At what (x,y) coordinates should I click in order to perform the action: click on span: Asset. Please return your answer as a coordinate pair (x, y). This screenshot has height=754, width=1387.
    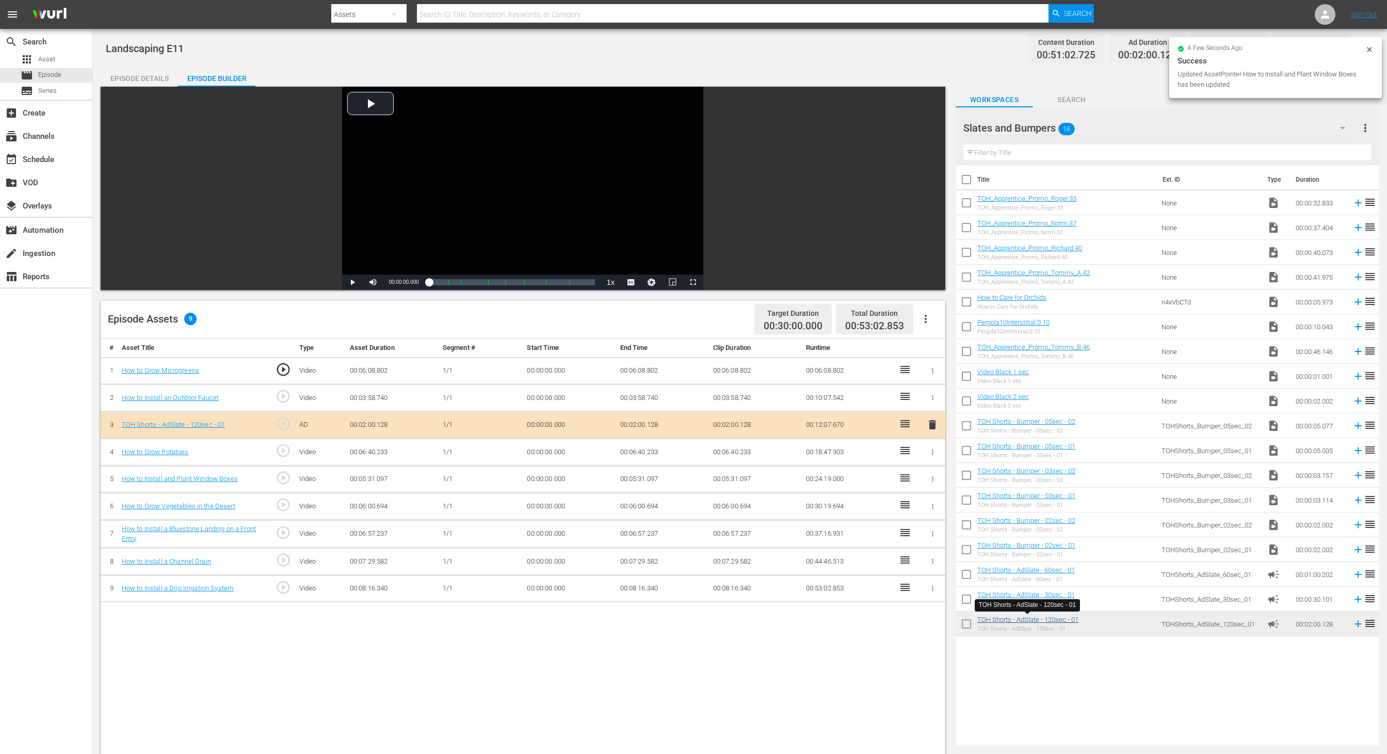
    Looking at the image, I should click on (46, 59).